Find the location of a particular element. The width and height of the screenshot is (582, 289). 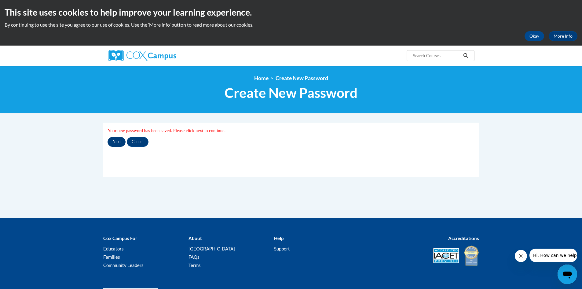

a: Community Leaders is located at coordinates (123, 265).